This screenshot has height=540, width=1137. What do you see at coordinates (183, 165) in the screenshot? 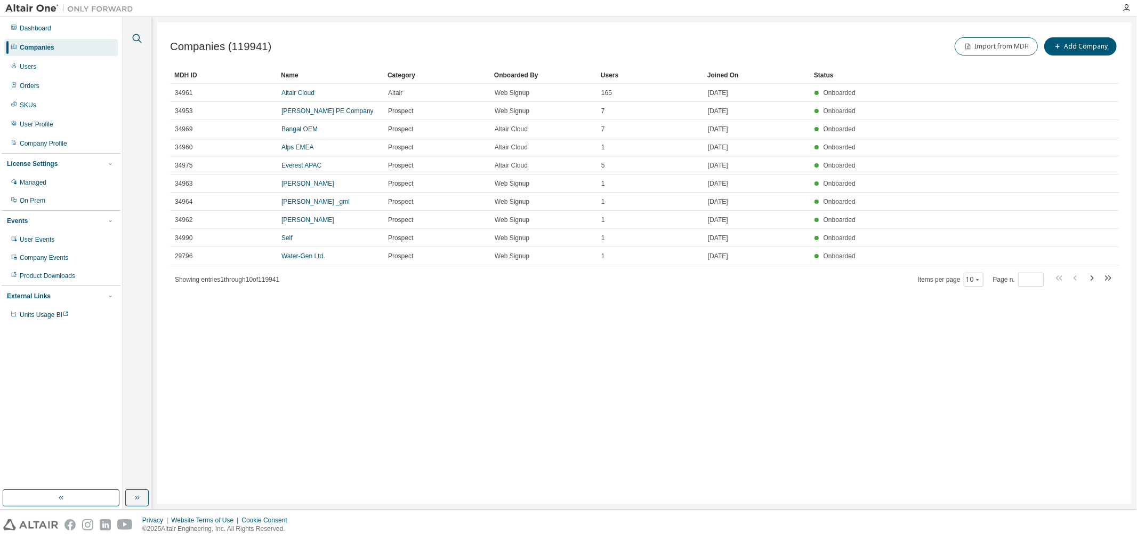
I see `span: 34975` at bounding box center [183, 165].